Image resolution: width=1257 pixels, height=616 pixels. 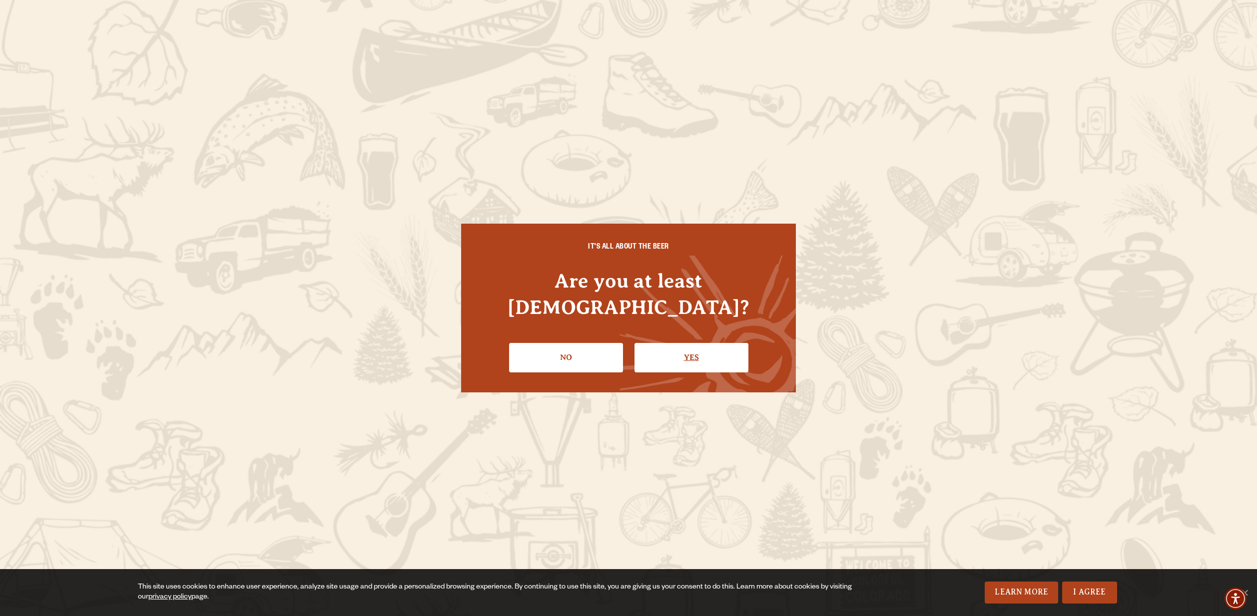 What do you see at coordinates (566, 358) in the screenshot?
I see `a: No` at bounding box center [566, 358].